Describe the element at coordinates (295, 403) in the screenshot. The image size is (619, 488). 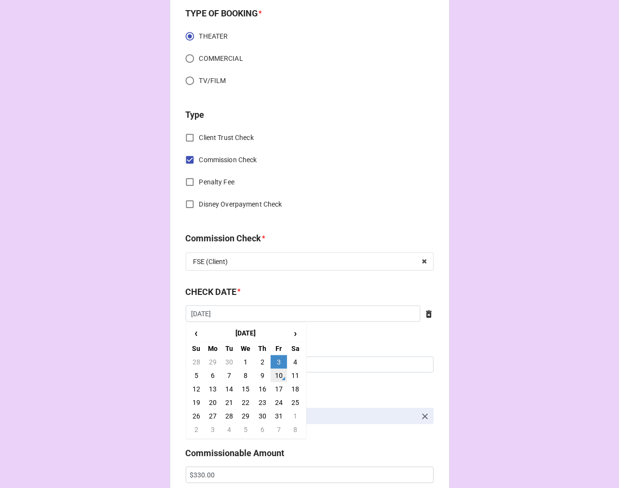
I see `td: 25` at that location.